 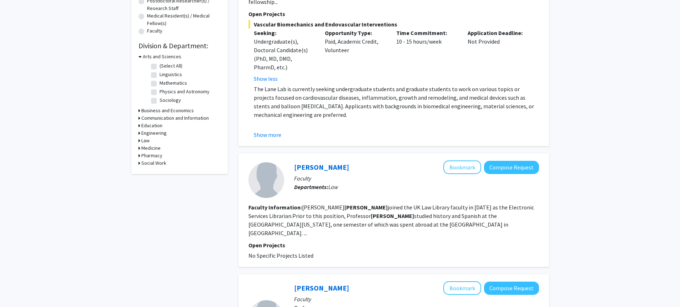 I want to click on label: Faculty, so click(x=155, y=31).